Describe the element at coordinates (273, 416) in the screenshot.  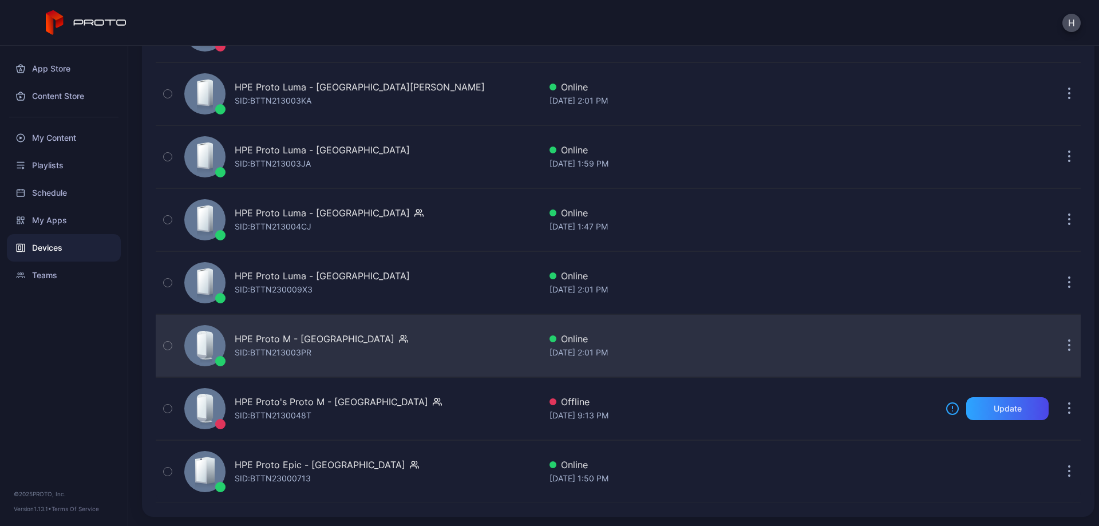
I see `div: SID: BTTN2130048T` at that location.